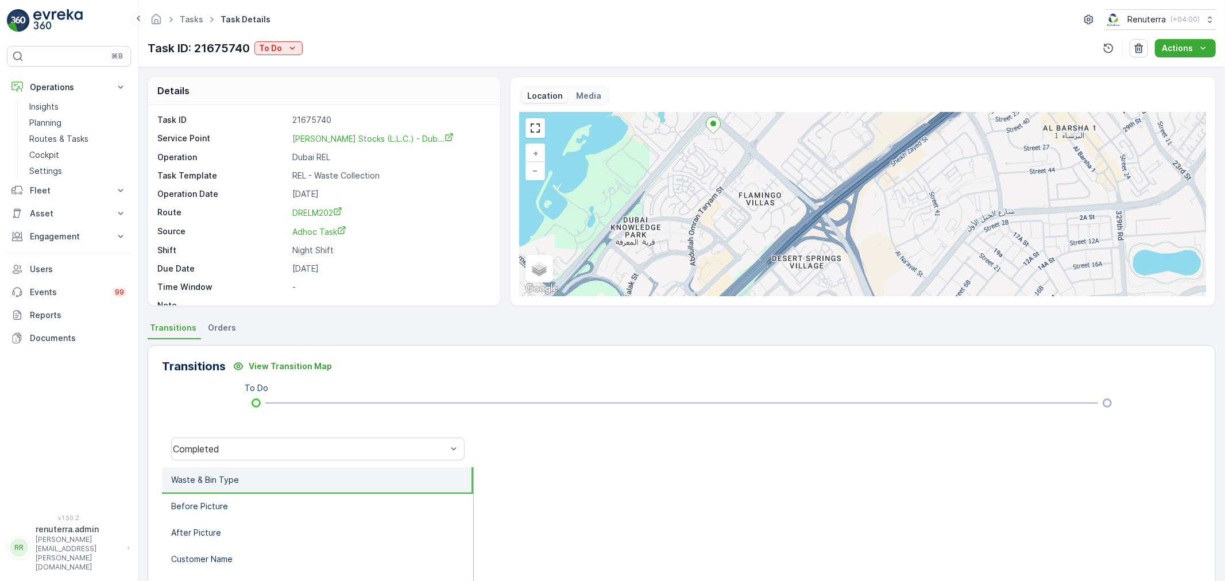 The image size is (1225, 581). Describe the element at coordinates (119, 292) in the screenshot. I see `p: 99` at that location.